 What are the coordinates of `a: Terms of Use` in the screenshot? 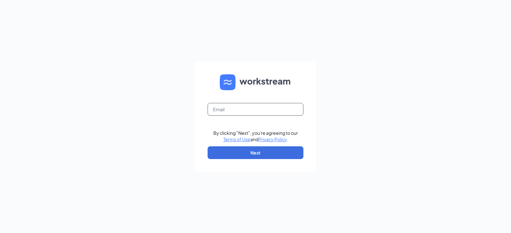 It's located at (237, 140).